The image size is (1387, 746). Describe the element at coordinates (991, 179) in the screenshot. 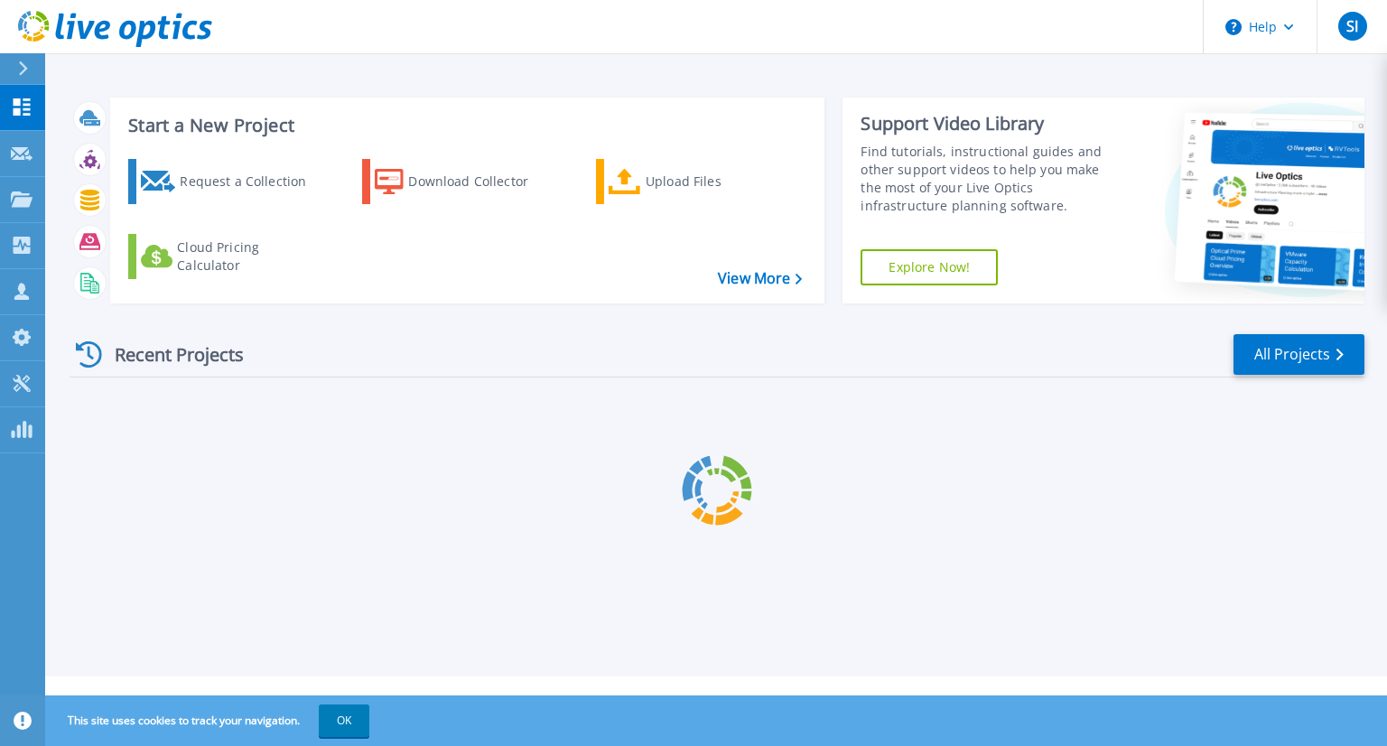

I see `div: Find tutorials, instructional guides and other support videos to help you make the most of your L...` at that location.